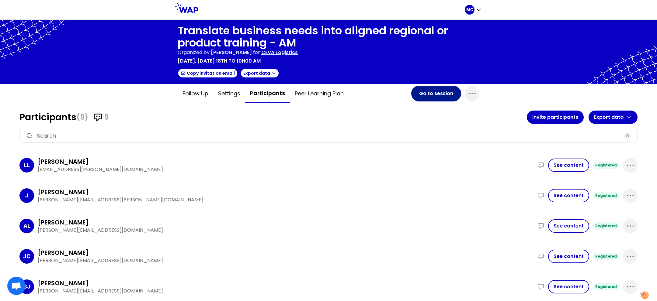  Describe the element at coordinates (82, 117) in the screenshot. I see `span: (9)` at that location.